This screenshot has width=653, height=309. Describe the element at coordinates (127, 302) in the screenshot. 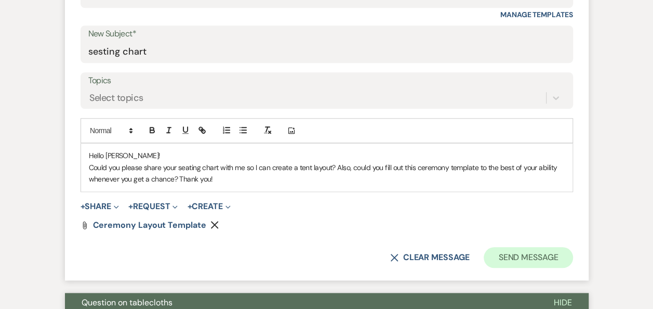

I see `span: Question on tablecloths` at that location.